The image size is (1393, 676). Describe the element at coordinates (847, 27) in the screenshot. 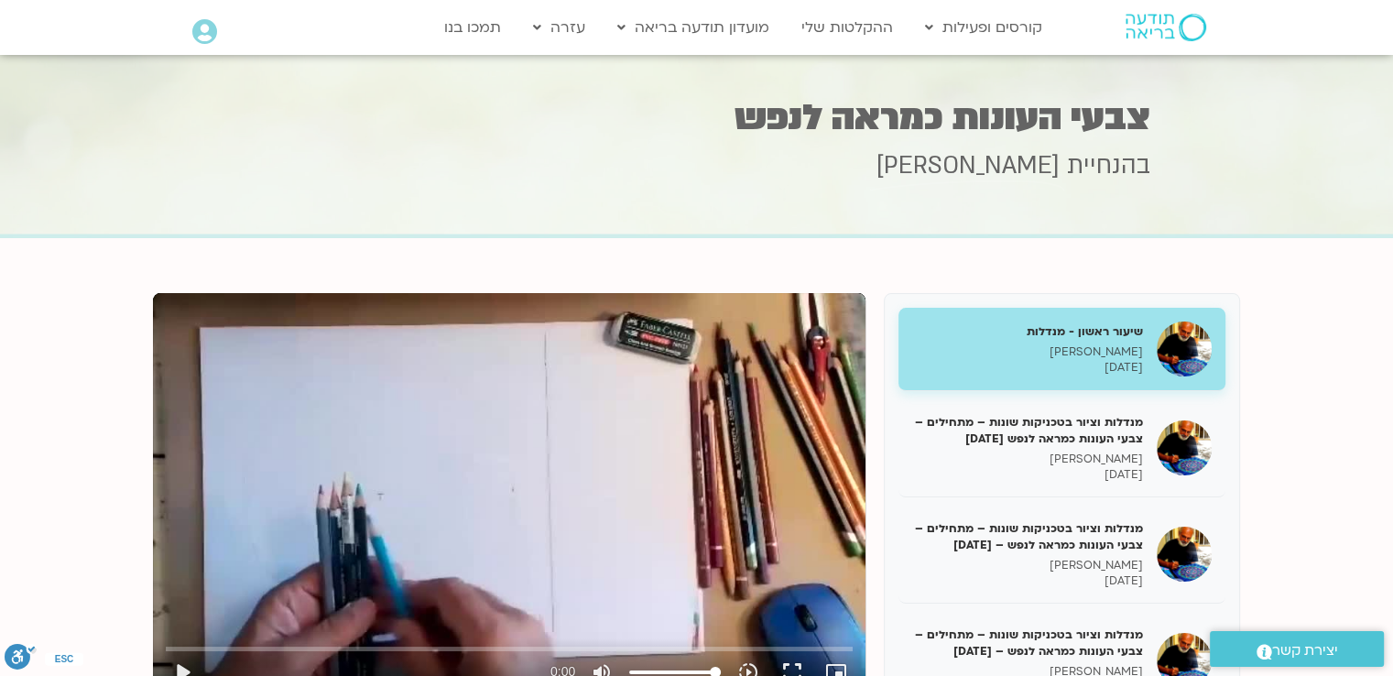

I see `a: ההקלטות שלי` at that location.